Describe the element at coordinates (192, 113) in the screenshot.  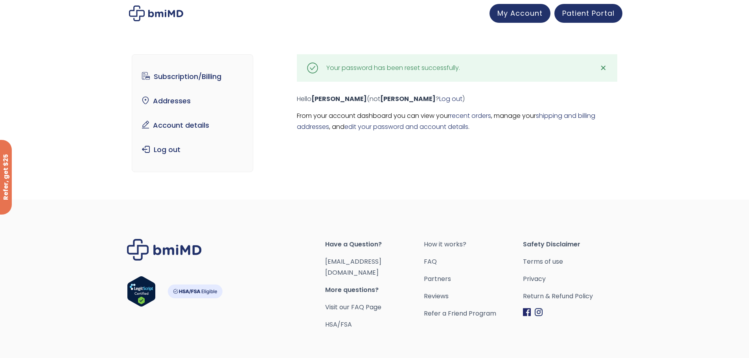
I see `nav: Account pages` at that location.